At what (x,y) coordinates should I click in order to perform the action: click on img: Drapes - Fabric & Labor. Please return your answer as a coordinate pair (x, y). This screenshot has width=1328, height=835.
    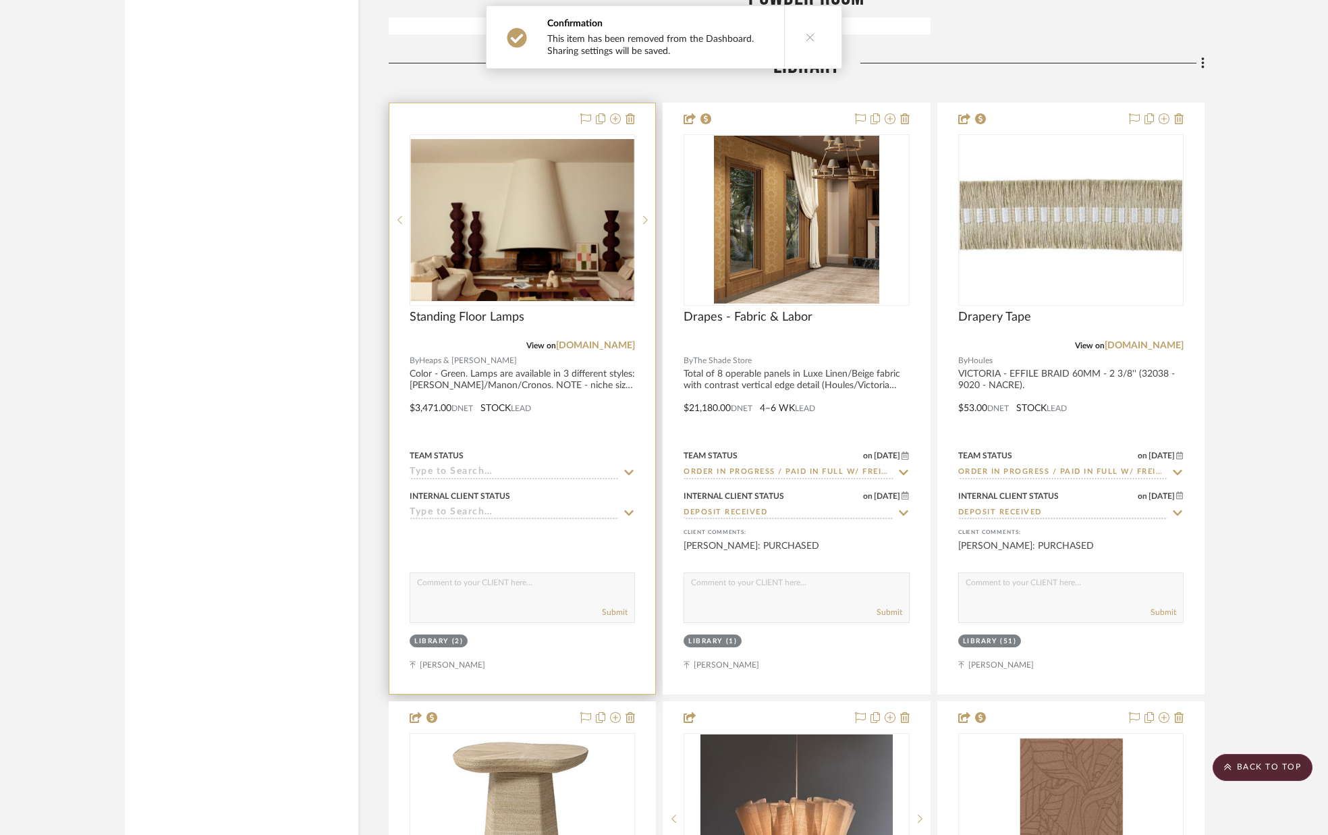
    Looking at the image, I should click on (796, 220).